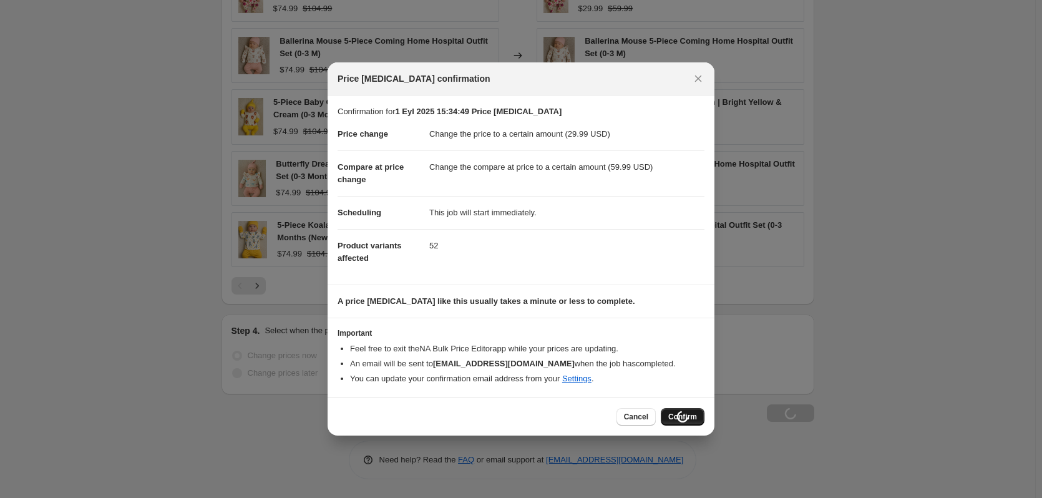 Image resolution: width=1042 pixels, height=498 pixels. Describe the element at coordinates (566, 212) in the screenshot. I see `dd: This job will start immediately.` at that location.